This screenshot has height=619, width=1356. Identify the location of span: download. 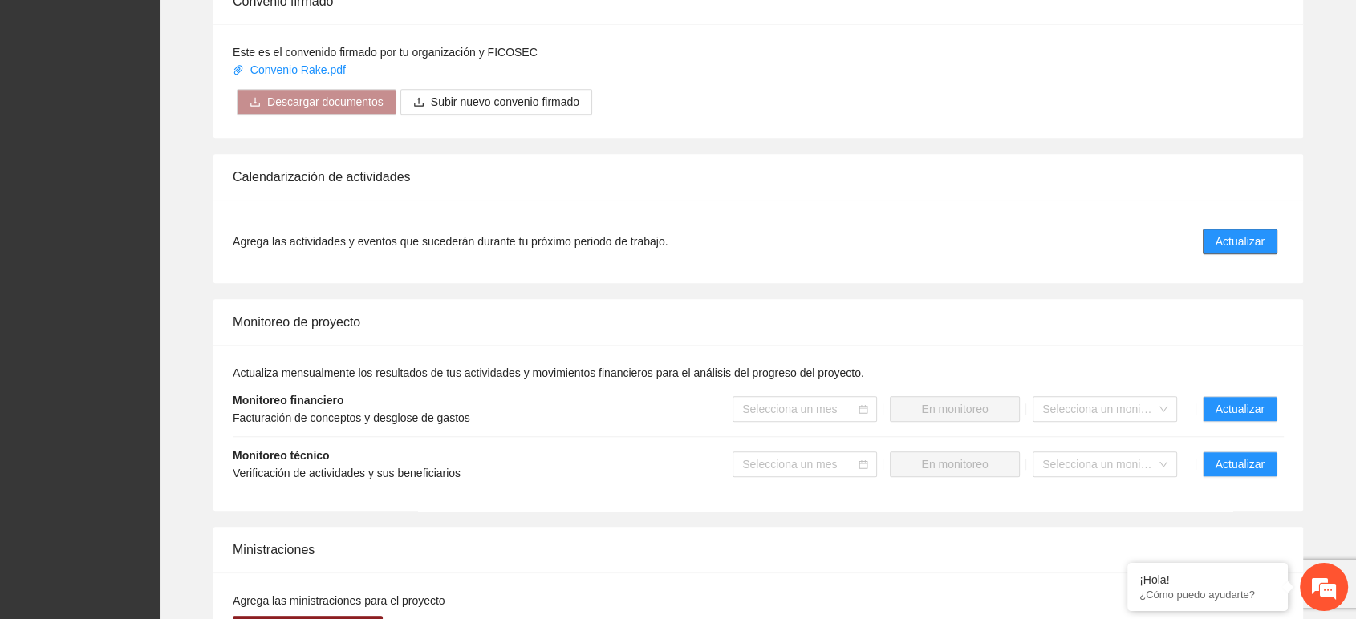
(255, 103).